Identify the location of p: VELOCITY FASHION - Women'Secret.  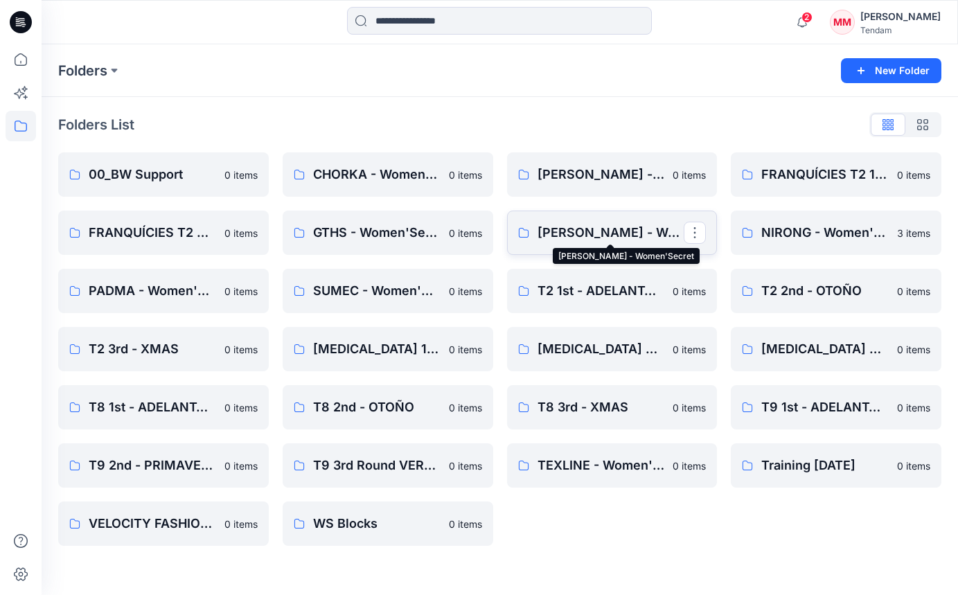
(152, 524).